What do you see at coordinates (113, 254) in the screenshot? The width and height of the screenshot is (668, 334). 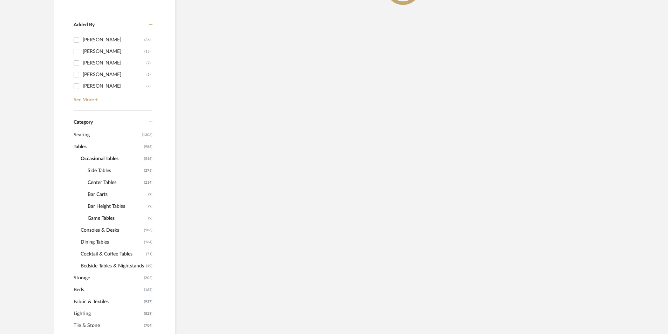 I see `span: Cocktail & Coffee Tables` at bounding box center [113, 254].